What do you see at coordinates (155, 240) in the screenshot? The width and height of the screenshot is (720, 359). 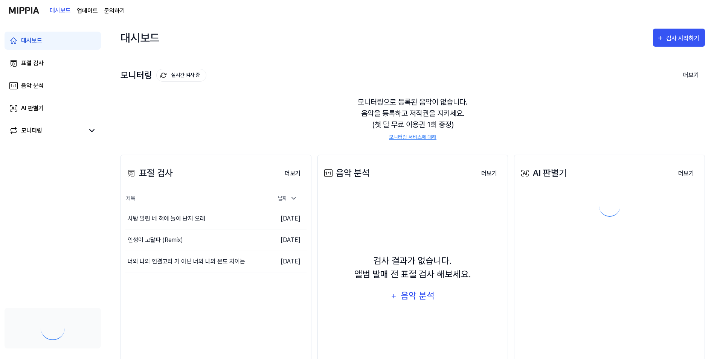 I see `div: 인생이 고달파 (Remix)` at bounding box center [155, 240].